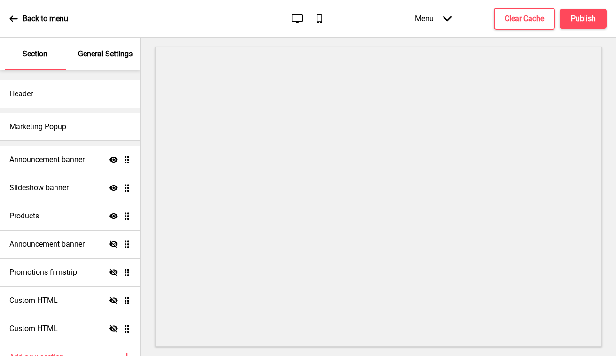 The image size is (616, 356). Describe the element at coordinates (583, 19) in the screenshot. I see `button: Publish` at that location.